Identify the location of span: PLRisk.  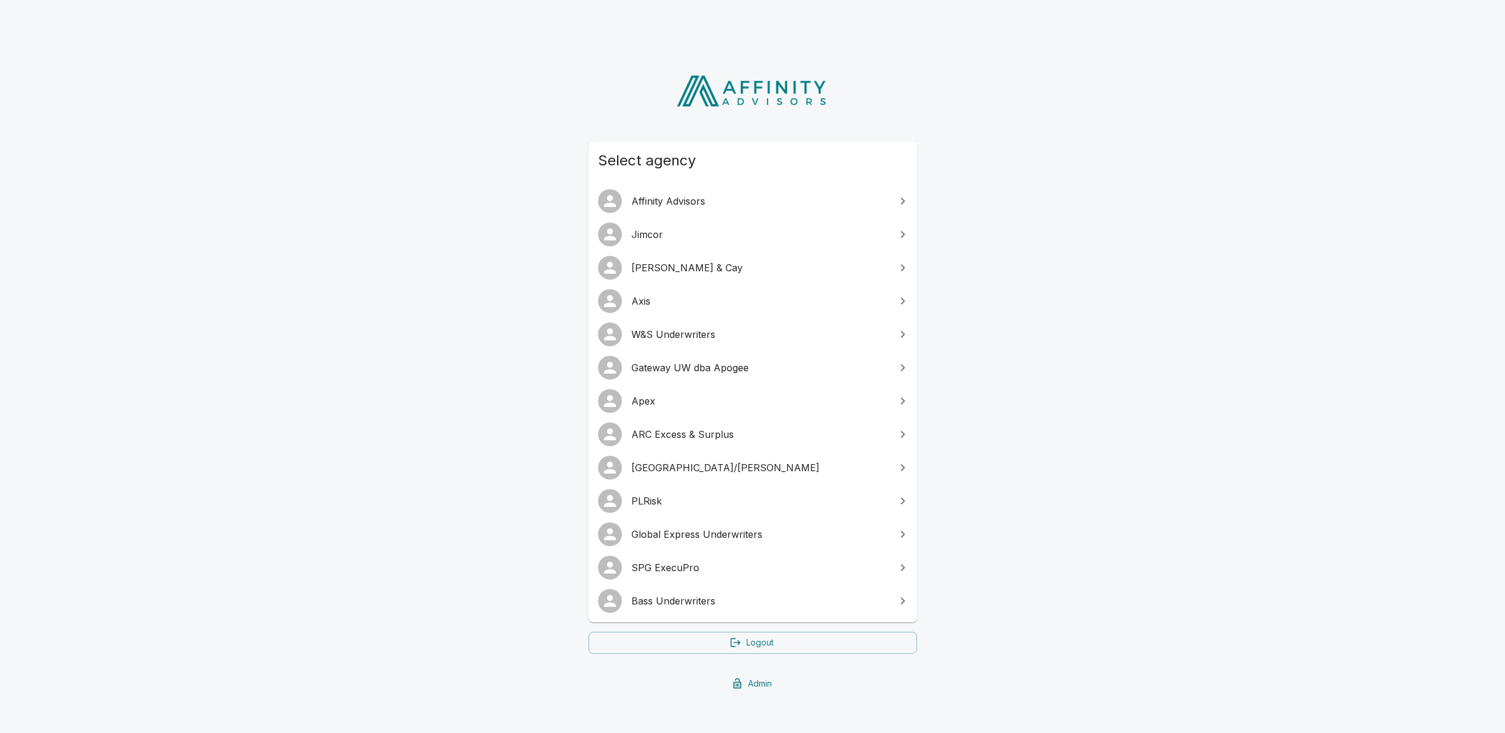
(760, 501).